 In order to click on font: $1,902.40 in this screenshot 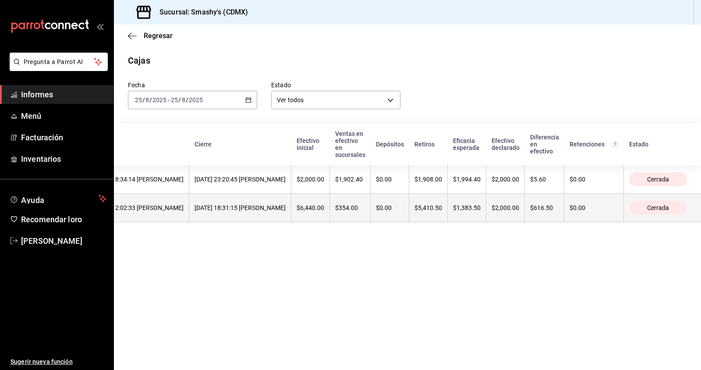, I will do `click(349, 179)`.